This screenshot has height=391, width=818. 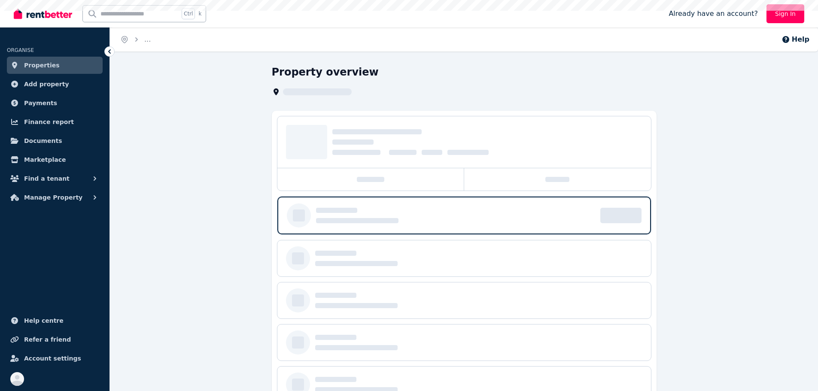 What do you see at coordinates (55, 65) in the screenshot?
I see `a: Properties` at bounding box center [55, 65].